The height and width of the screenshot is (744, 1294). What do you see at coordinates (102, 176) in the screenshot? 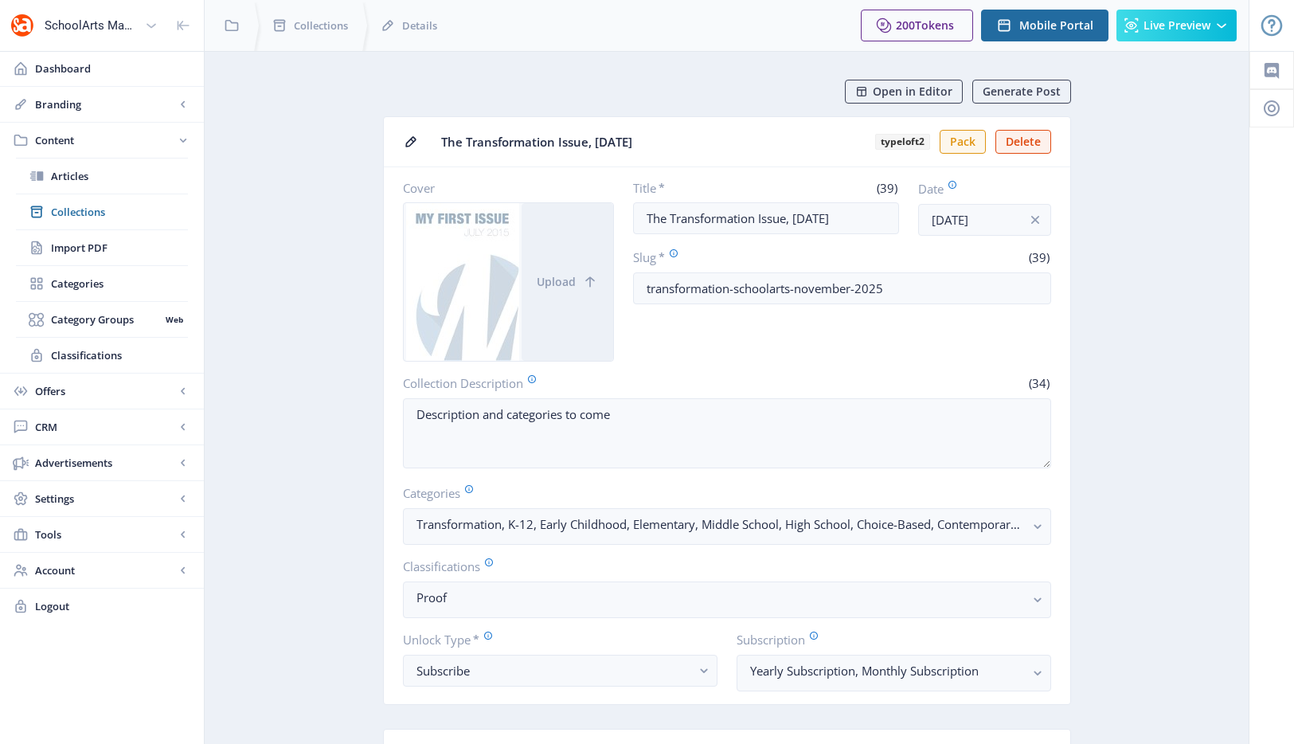
I see `a: Articles` at bounding box center [102, 176].